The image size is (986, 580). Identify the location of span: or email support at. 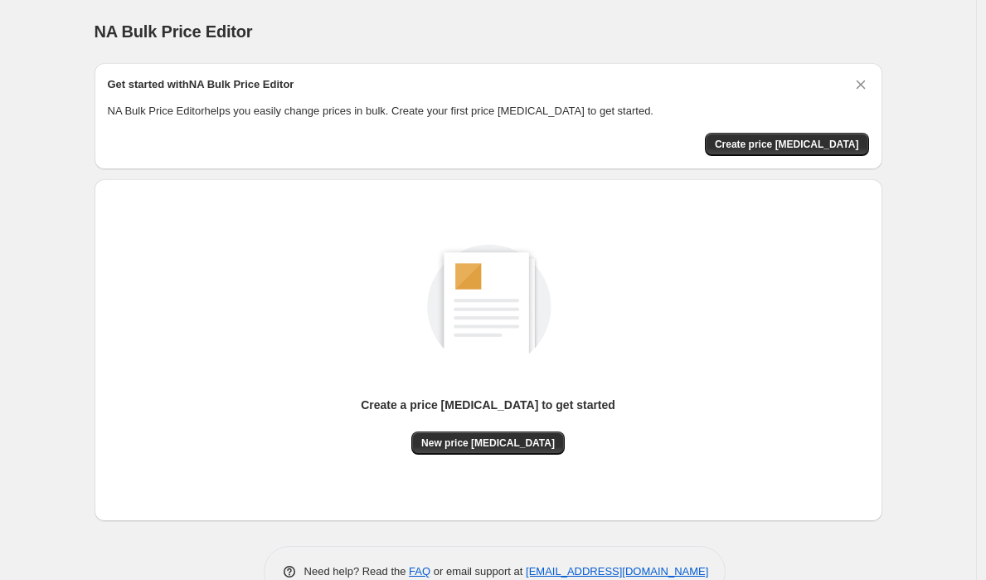
(478, 571).